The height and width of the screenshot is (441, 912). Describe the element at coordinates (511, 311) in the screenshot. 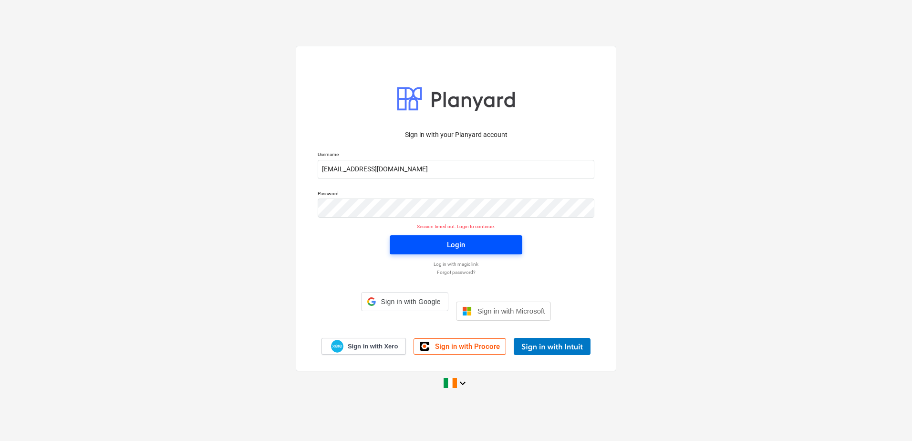

I see `span: Sign in with Microsoft` at that location.